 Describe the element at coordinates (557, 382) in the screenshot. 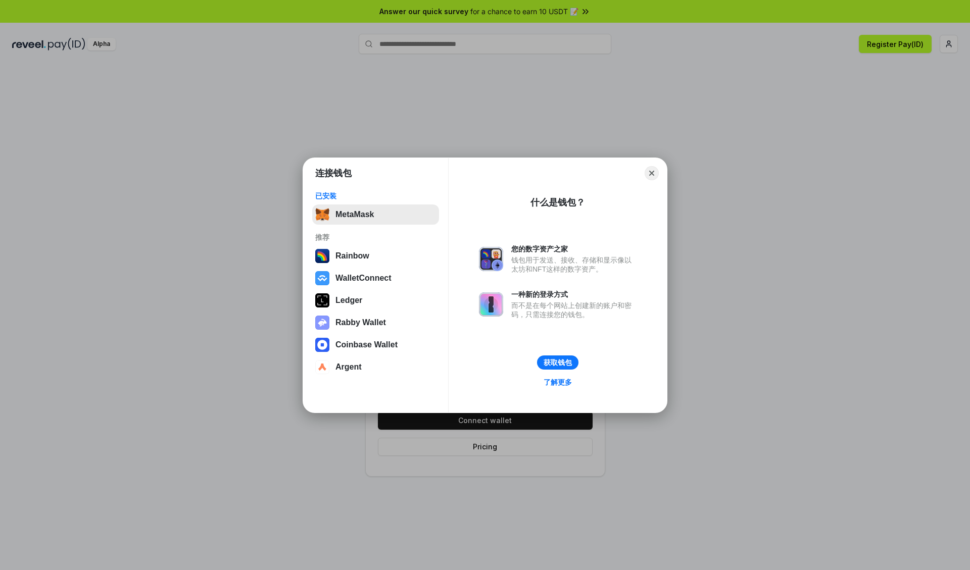

I see `div: 了解更多` at that location.